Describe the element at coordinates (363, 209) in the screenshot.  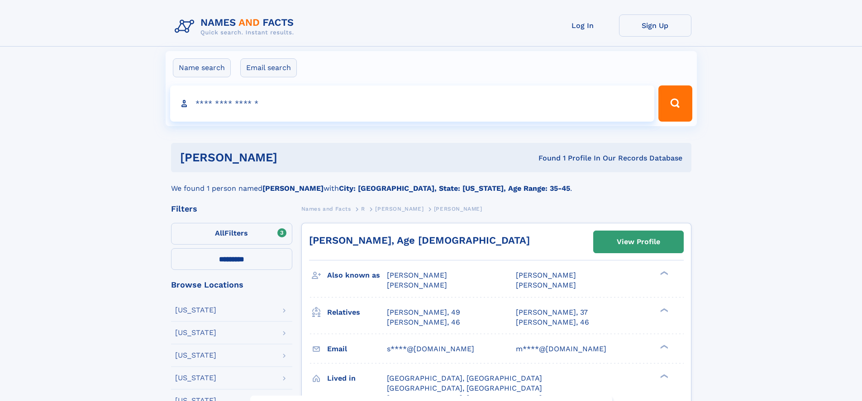
I see `span: R` at that location.